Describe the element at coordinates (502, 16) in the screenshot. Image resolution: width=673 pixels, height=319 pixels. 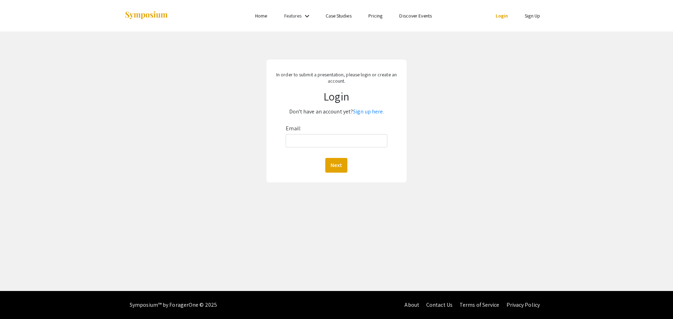
I see `a: Login` at that location.